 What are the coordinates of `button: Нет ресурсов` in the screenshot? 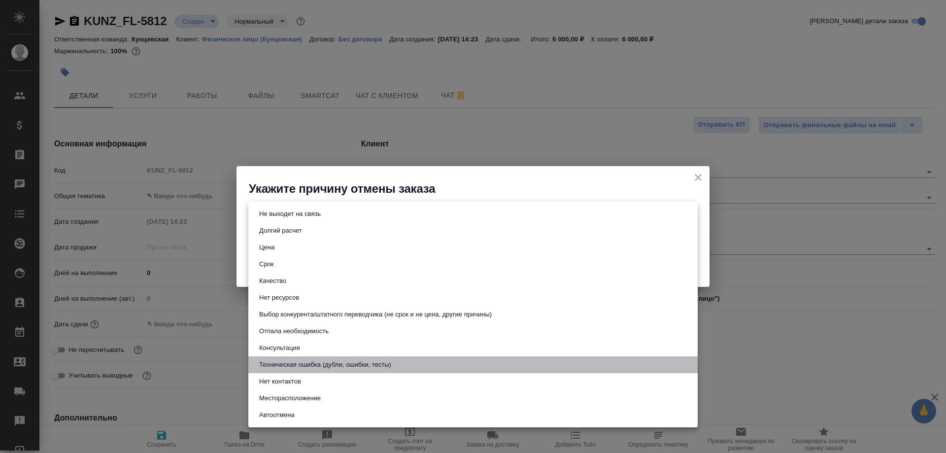 It's located at (279, 298).